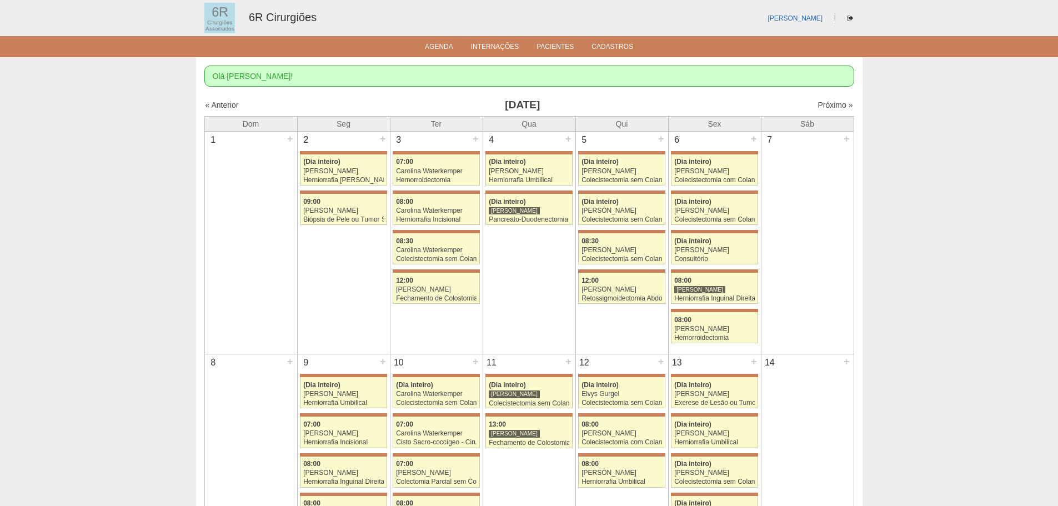 The width and height of the screenshot is (1058, 506). Describe the element at coordinates (436, 432) in the screenshot. I see `a: 07:00 Carolina Waterkemper Cisto Sacro-coccígeo - Cirurgia` at that location.